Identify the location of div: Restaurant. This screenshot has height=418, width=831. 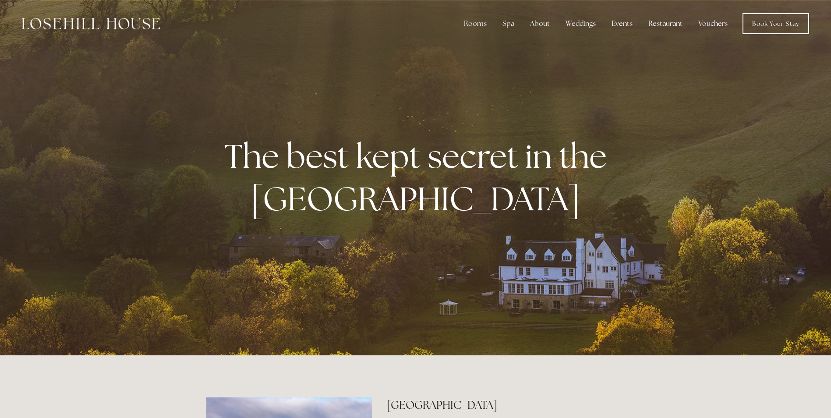
(665, 24).